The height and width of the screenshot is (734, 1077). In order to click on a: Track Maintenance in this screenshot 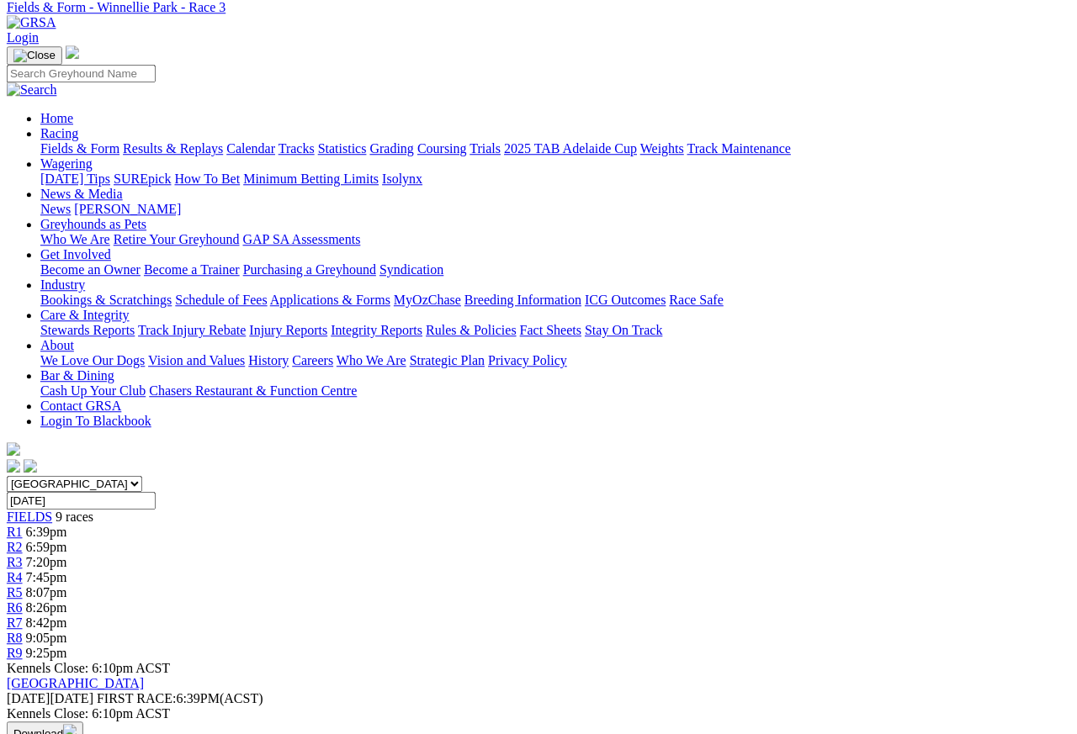, I will do `click(739, 148)`.